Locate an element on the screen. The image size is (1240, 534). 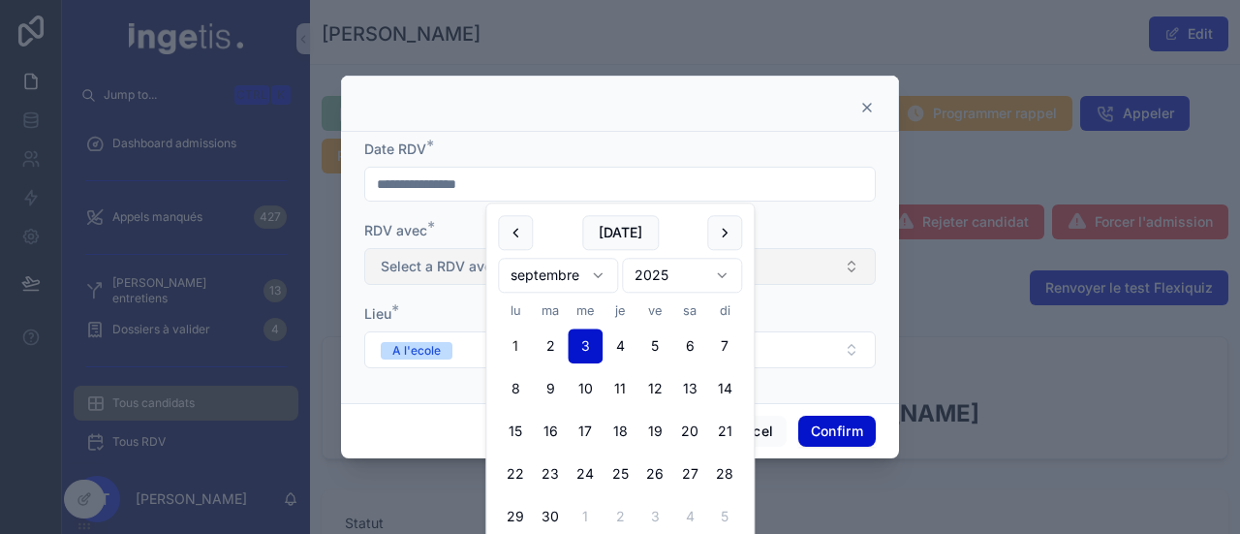
th: jeudi is located at coordinates (620, 310).